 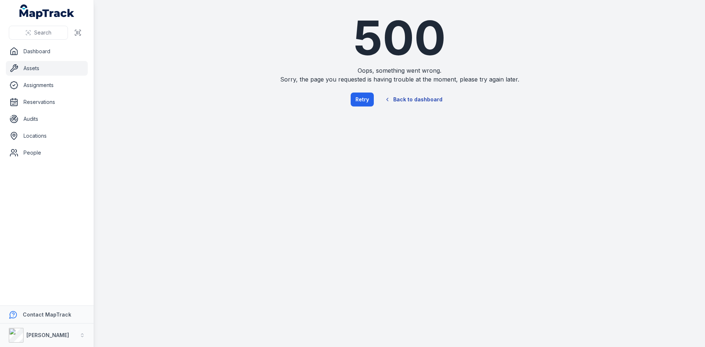 What do you see at coordinates (400, 38) in the screenshot?
I see `h1: 500` at bounding box center [400, 38].